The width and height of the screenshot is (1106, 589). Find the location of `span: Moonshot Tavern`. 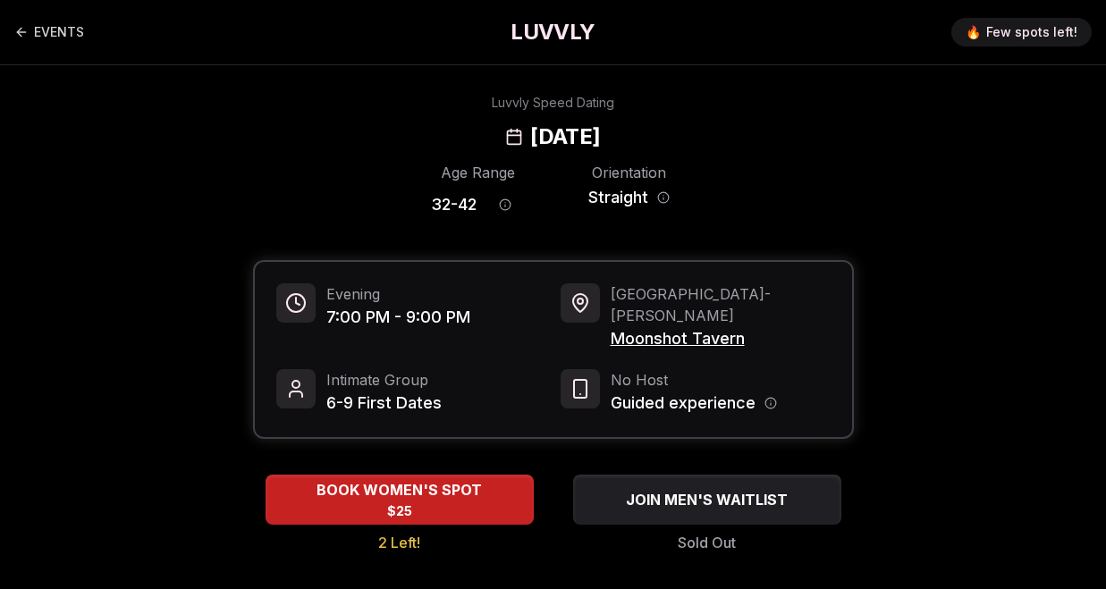

span: Moonshot Tavern is located at coordinates (720, 339).